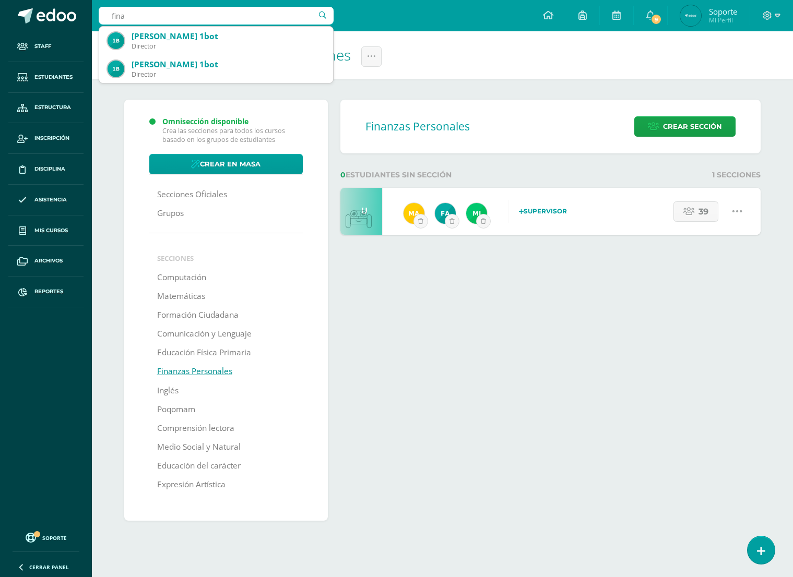  I want to click on a: Formación Ciudadana, so click(198, 315).